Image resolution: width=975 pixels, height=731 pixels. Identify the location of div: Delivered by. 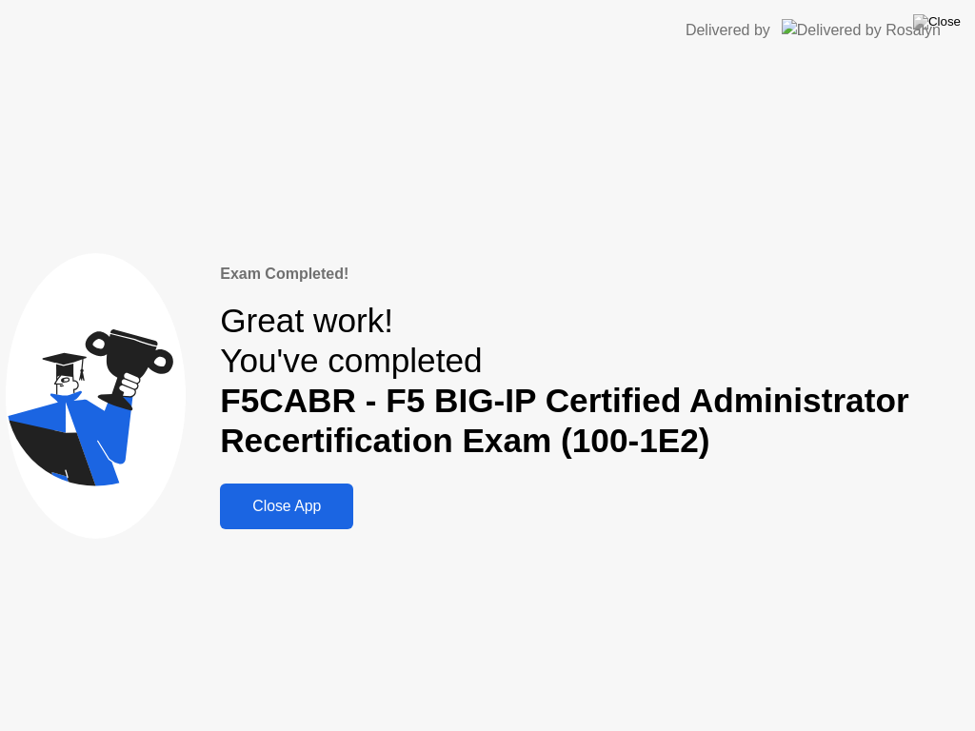
(727, 30).